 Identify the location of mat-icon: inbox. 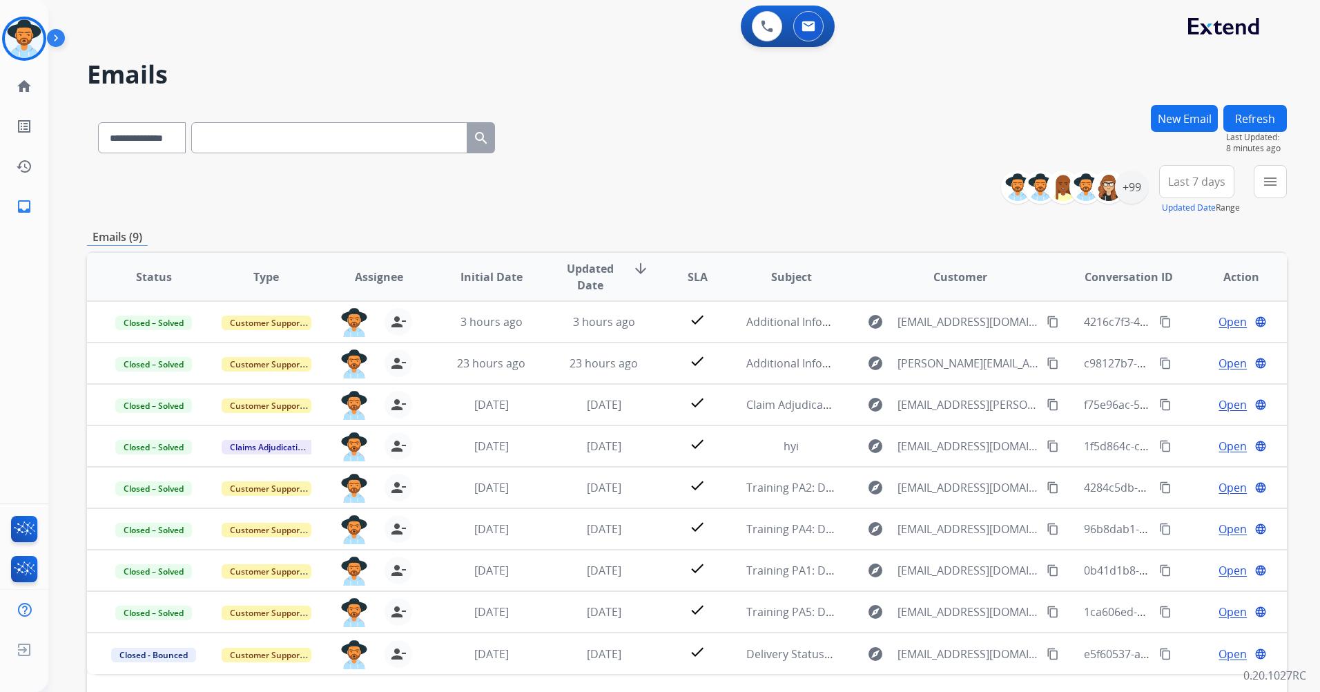
(24, 206).